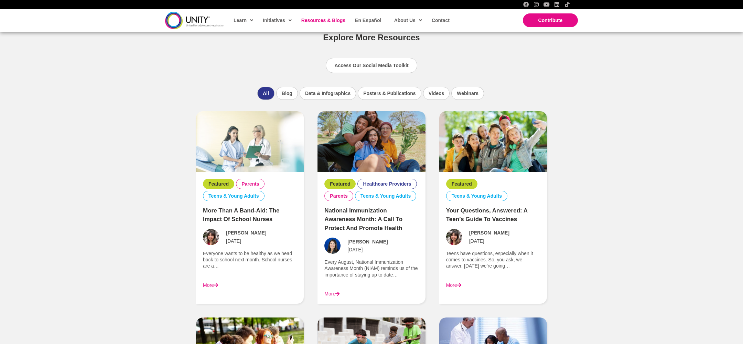  Describe the element at coordinates (467, 93) in the screenshot. I see `li: Webinars` at that location.